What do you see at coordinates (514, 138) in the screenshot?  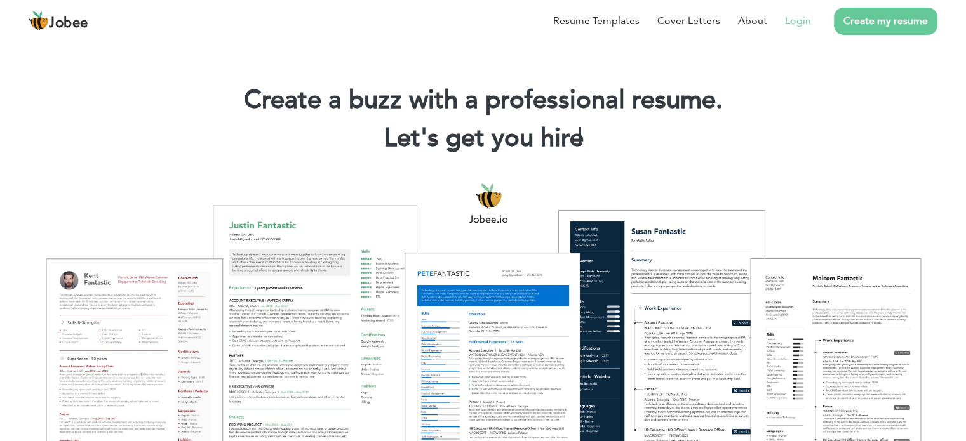 I see `span: get you hire` at bounding box center [514, 138].